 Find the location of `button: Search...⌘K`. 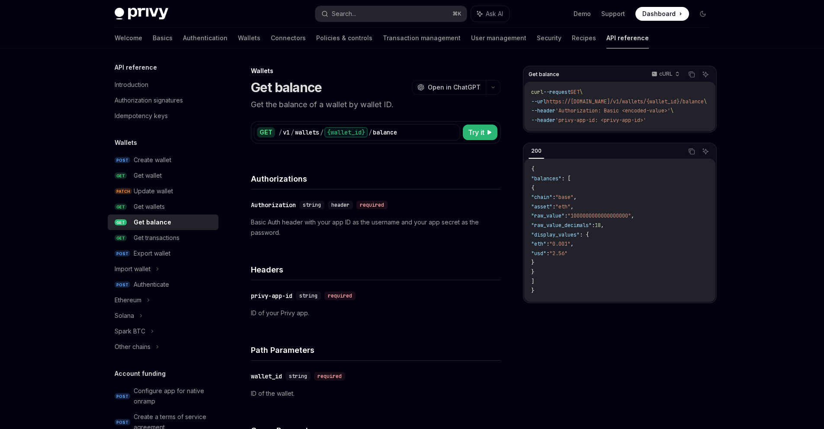

button: Search...⌘K is located at coordinates (391, 14).